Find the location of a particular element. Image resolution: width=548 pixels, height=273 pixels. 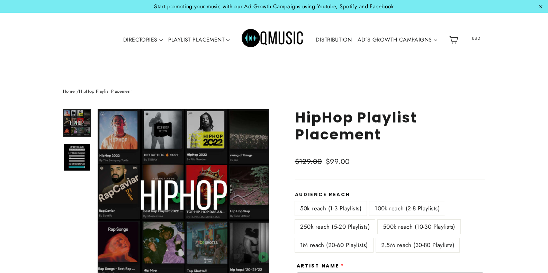

label: 500k reach (10-30 Playlists) is located at coordinates (419, 227).